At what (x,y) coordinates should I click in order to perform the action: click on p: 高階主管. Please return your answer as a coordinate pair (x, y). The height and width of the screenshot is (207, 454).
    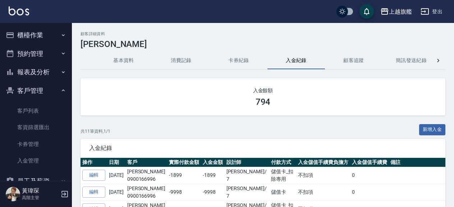
    Looking at the image, I should click on (40, 198).